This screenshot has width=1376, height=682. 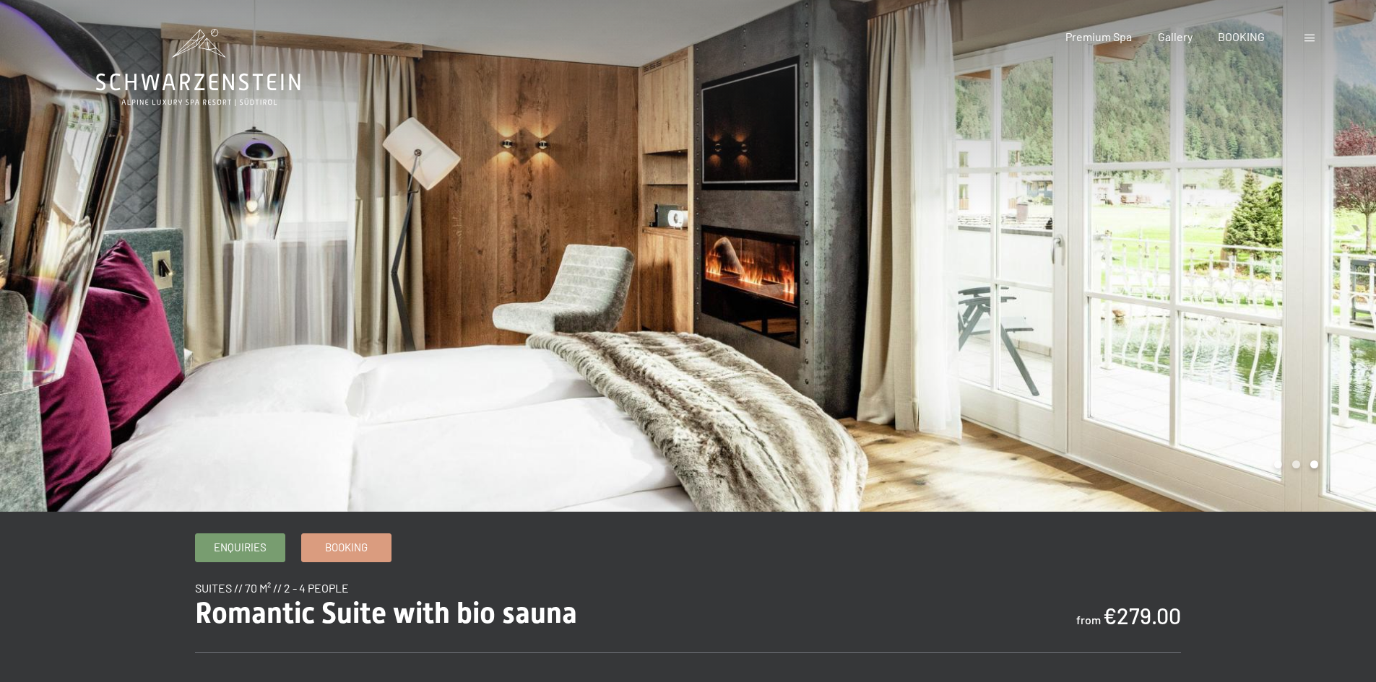 I want to click on a: BOOKING, so click(x=1241, y=36).